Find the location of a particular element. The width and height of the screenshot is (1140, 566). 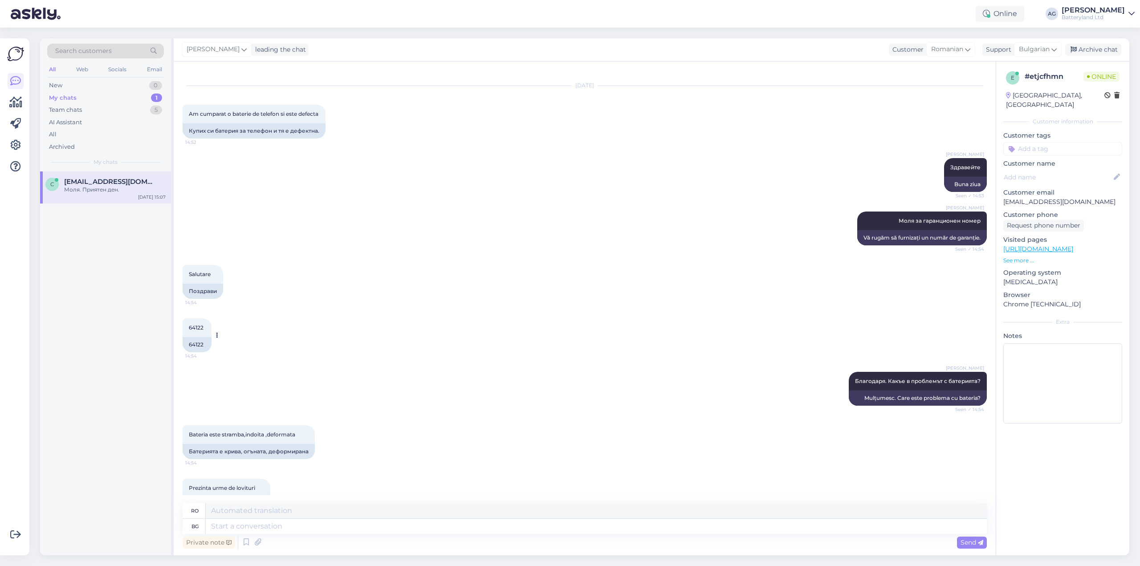

span: e is located at coordinates (1013, 77).